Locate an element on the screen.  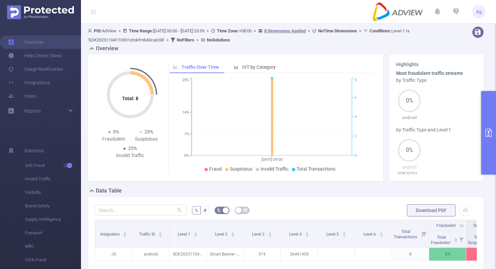
p: SDK20251104110931stokfmb40cain58 is located at coordinates (410, 174).